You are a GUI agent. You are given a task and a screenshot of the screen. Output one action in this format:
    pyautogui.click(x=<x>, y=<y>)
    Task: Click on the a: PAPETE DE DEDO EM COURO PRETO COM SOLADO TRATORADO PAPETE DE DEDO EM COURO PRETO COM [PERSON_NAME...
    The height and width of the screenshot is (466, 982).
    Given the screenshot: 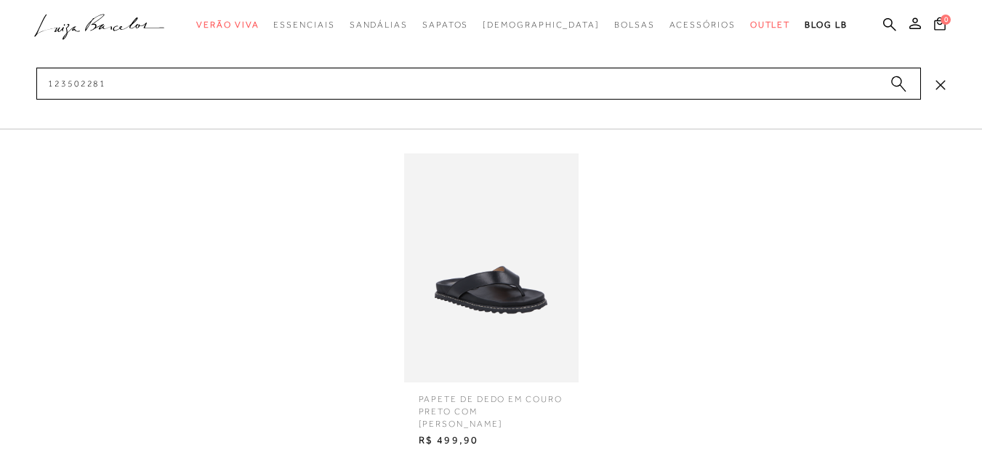 What is the action you would take?
    pyautogui.click(x=491, y=302)
    